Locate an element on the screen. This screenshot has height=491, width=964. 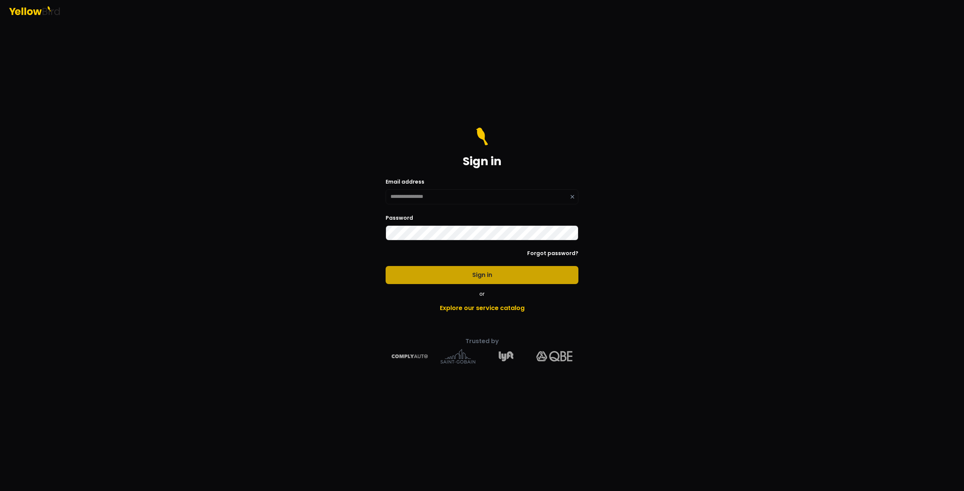
label: Password is located at coordinates (399, 218).